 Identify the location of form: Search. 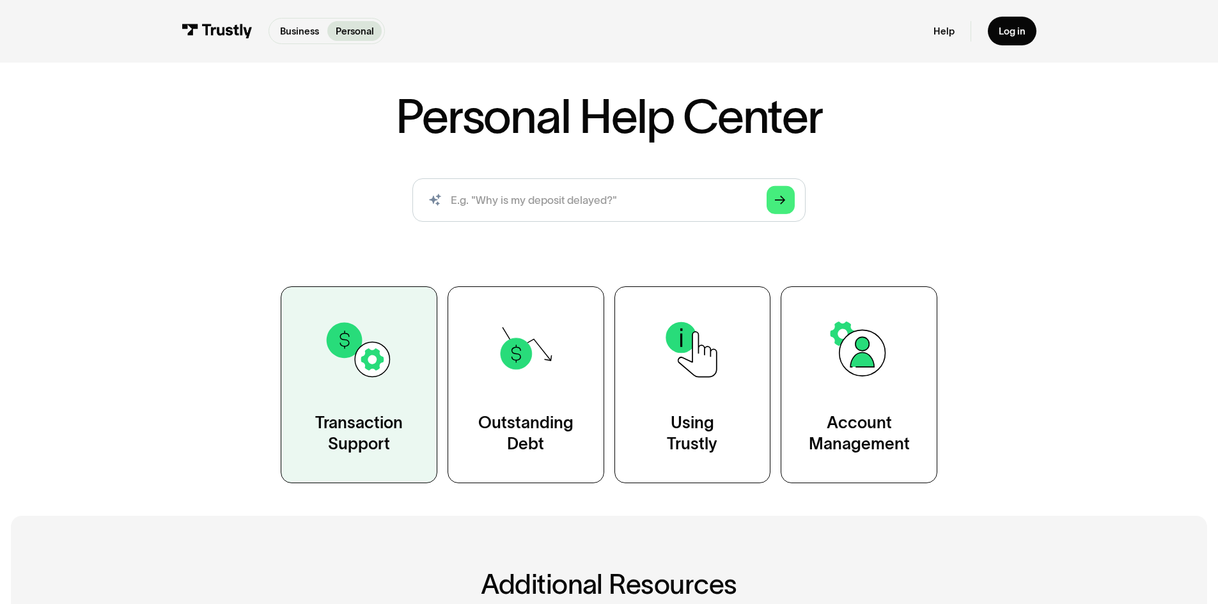
(609, 200).